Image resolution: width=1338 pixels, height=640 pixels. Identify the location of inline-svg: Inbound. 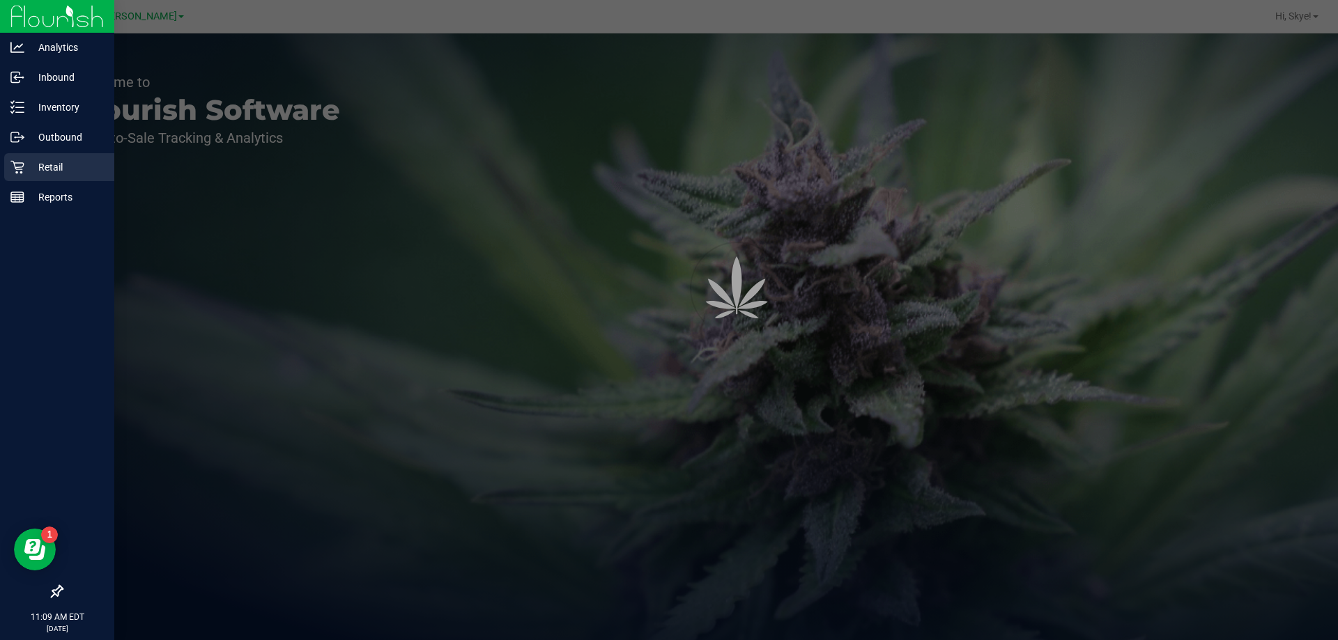
(17, 77).